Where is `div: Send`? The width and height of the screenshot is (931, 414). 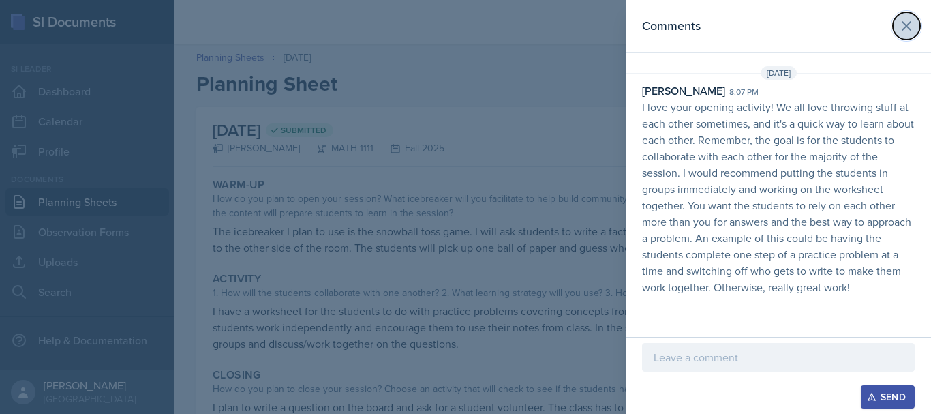
div: Send is located at coordinates (887, 397).